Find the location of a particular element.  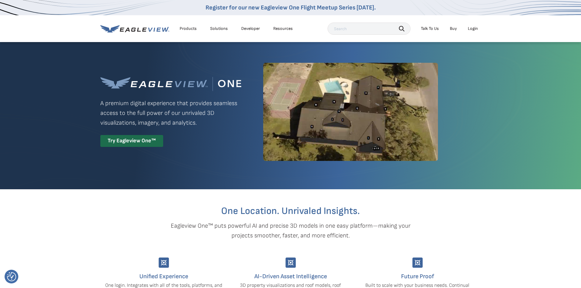

h4: AI-Driven Asset Intelligence is located at coordinates (291, 277).